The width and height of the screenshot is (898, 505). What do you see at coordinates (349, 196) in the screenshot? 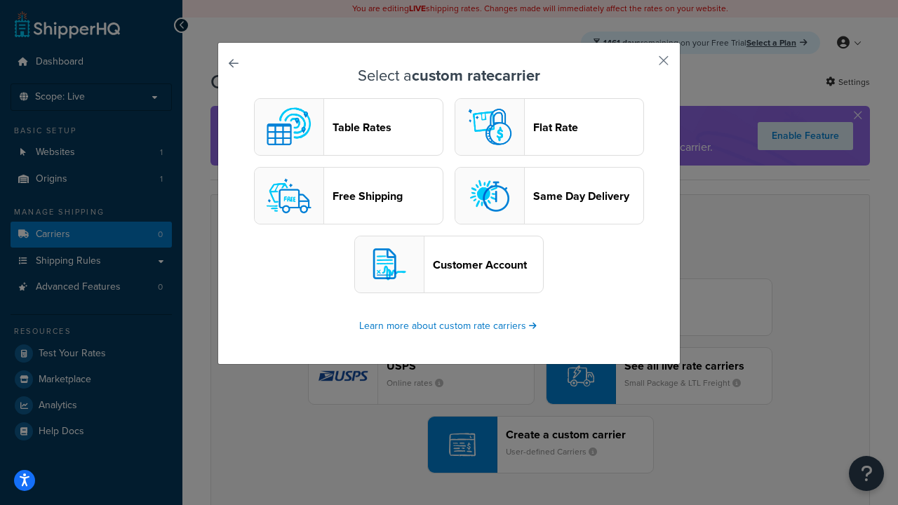
I see `button: free logoFree Shipping` at bounding box center [349, 196].